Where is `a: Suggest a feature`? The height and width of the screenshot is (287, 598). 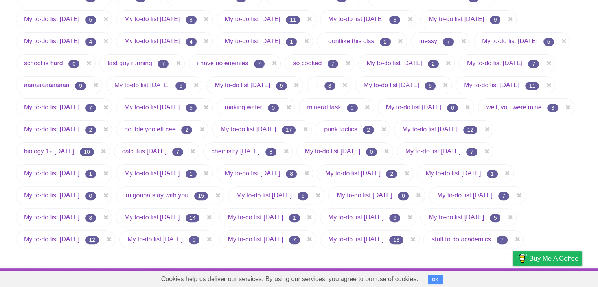
a: Suggest a feature is located at coordinates (558, 278).